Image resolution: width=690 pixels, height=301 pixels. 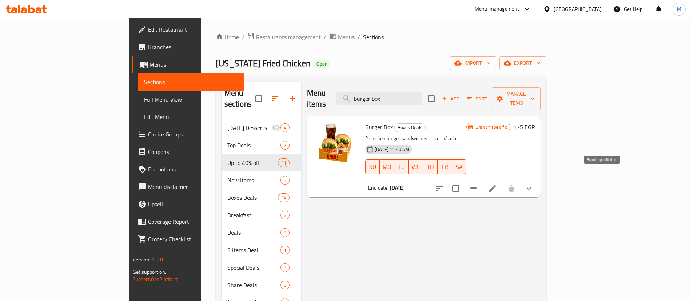 I want to click on span: TU, so click(x=401, y=167).